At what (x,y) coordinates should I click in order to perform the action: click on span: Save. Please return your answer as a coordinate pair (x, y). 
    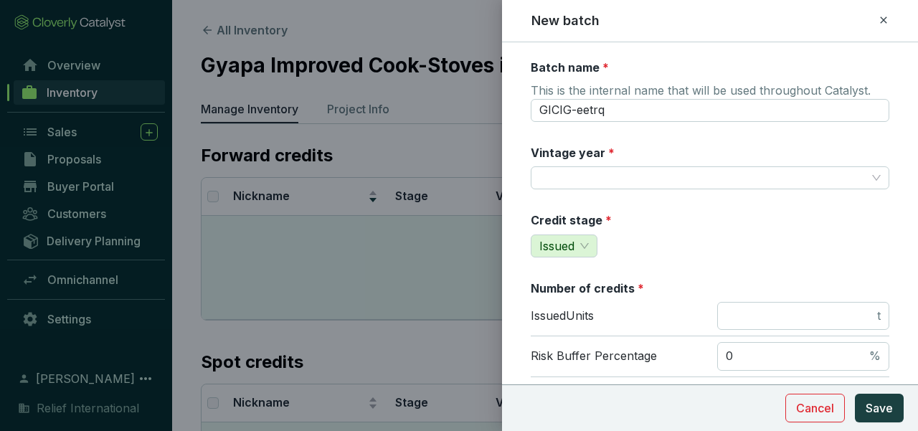
    Looking at the image, I should click on (880, 408).